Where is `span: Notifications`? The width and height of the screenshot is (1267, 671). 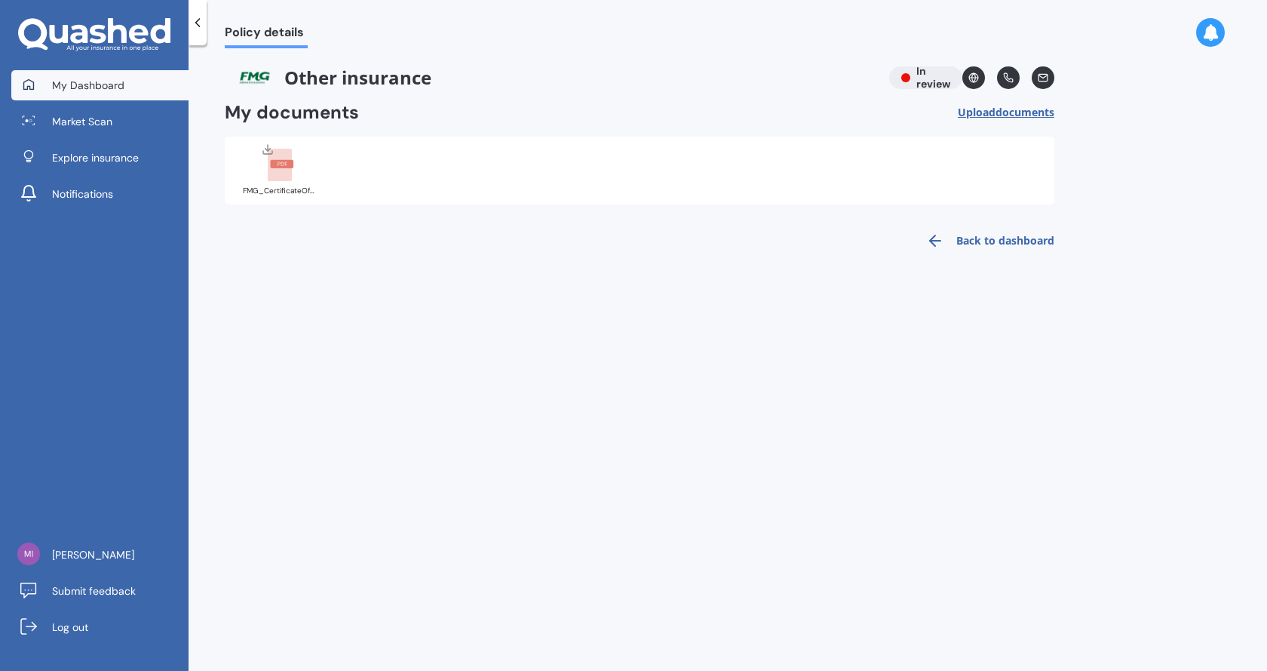
span: Notifications is located at coordinates (82, 194).